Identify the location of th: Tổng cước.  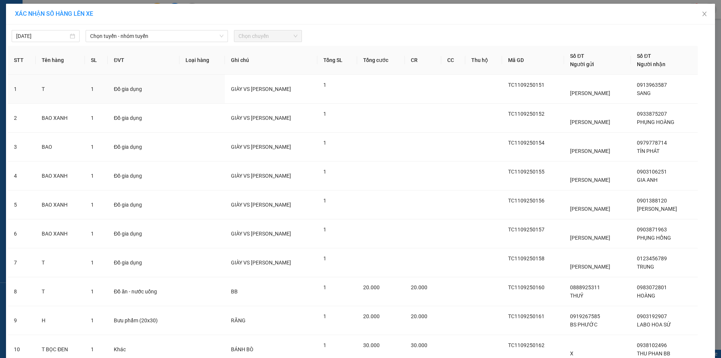
(381, 60).